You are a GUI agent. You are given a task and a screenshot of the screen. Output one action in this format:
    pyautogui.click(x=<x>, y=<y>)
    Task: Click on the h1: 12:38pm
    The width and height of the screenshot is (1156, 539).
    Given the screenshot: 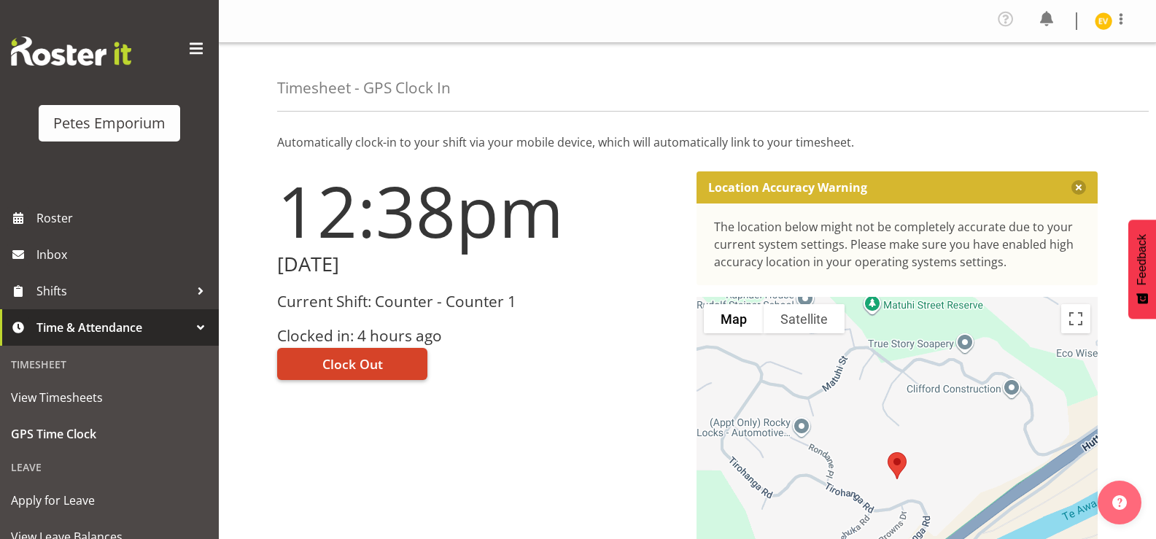 What is the action you would take?
    pyautogui.click(x=478, y=211)
    